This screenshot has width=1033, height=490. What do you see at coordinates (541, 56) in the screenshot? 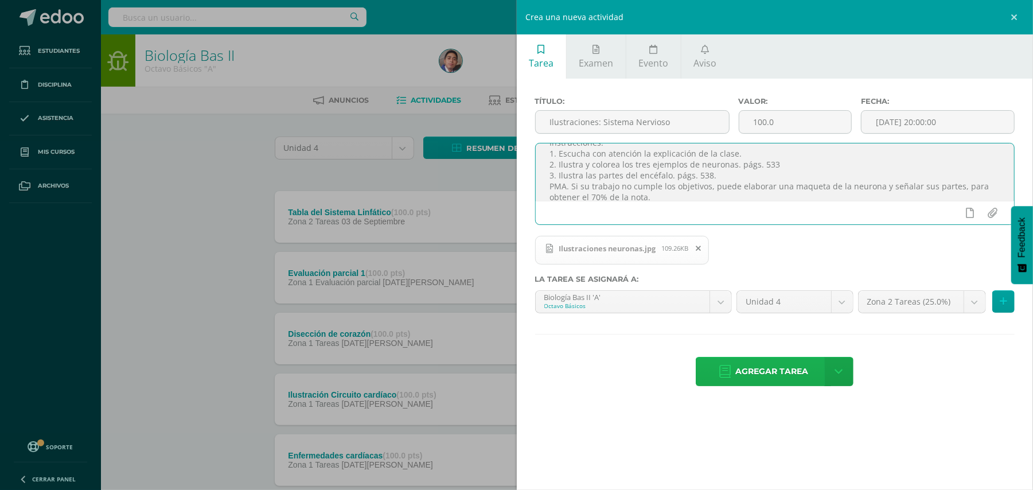
I see `a: Tarea` at bounding box center [541, 56].